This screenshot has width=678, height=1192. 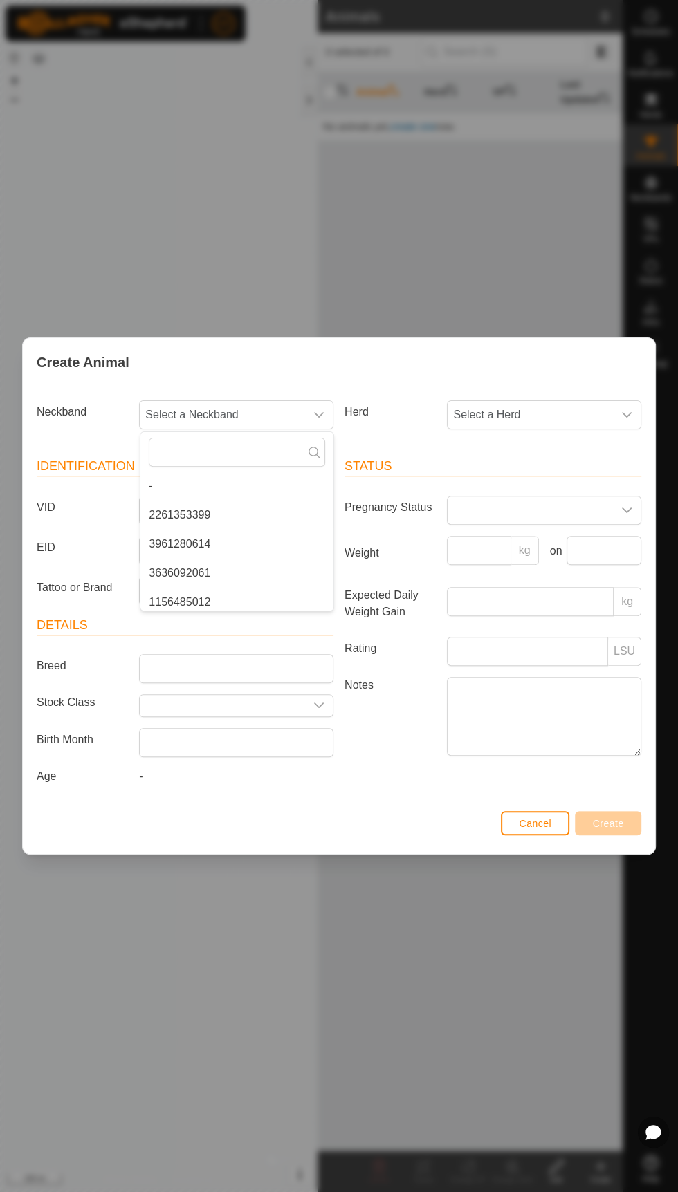 I want to click on label: Notes, so click(x=390, y=716).